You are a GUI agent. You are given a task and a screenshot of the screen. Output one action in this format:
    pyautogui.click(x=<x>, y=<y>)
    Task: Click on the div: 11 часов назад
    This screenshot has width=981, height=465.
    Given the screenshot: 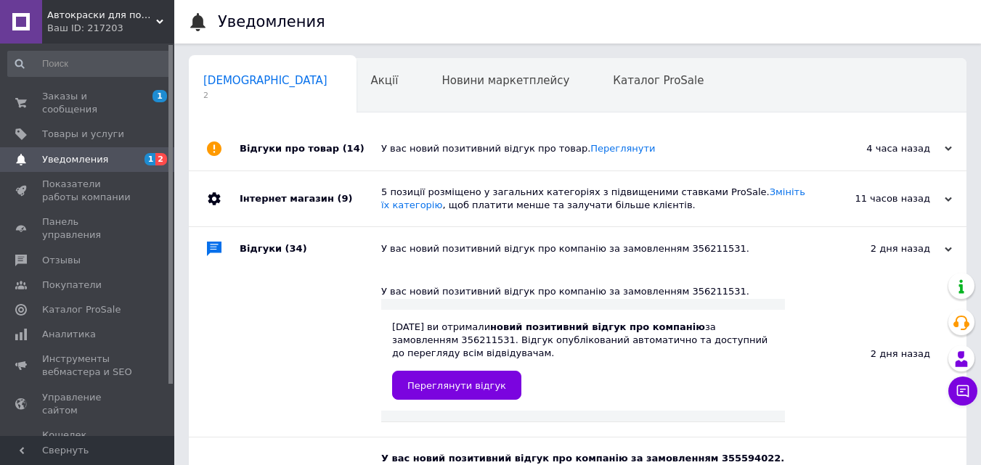 What is the action you would take?
    pyautogui.click(x=879, y=199)
    